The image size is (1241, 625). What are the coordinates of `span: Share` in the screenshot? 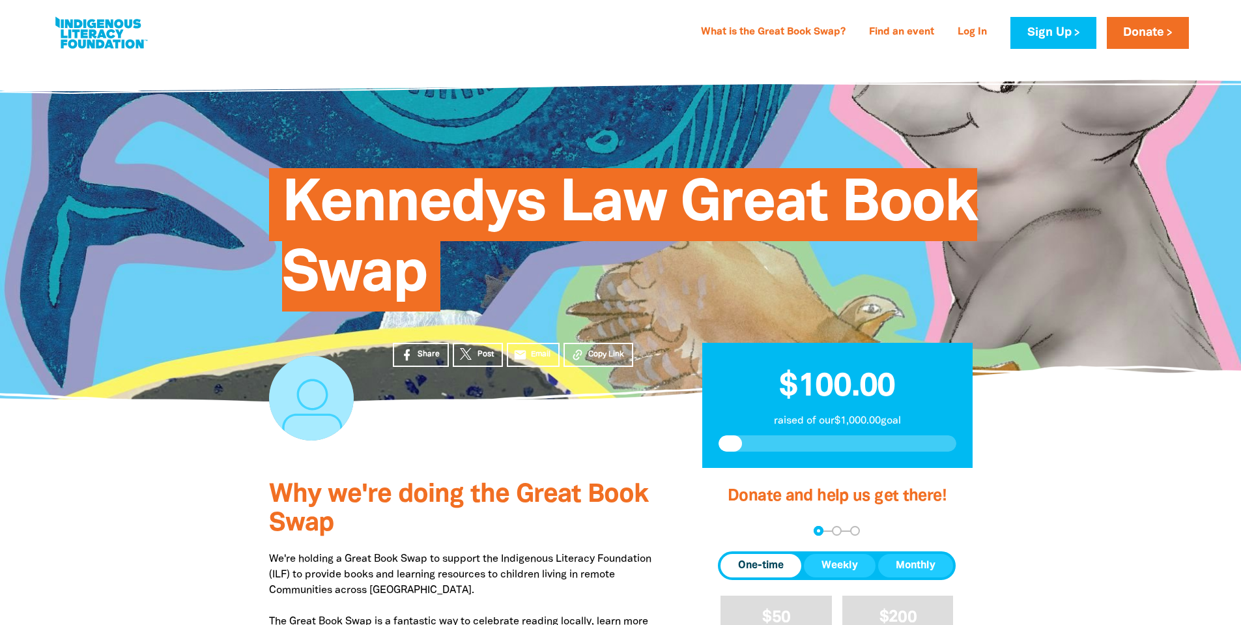 It's located at (429, 354).